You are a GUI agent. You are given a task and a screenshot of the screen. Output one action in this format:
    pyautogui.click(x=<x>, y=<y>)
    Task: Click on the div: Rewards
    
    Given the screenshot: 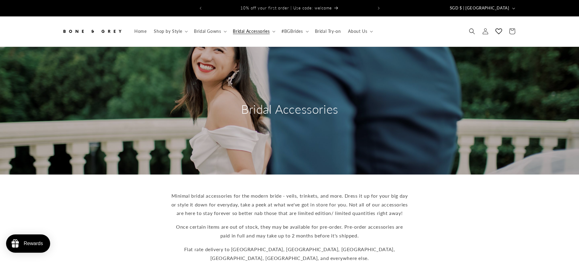 What is the action you would take?
    pyautogui.click(x=33, y=244)
    